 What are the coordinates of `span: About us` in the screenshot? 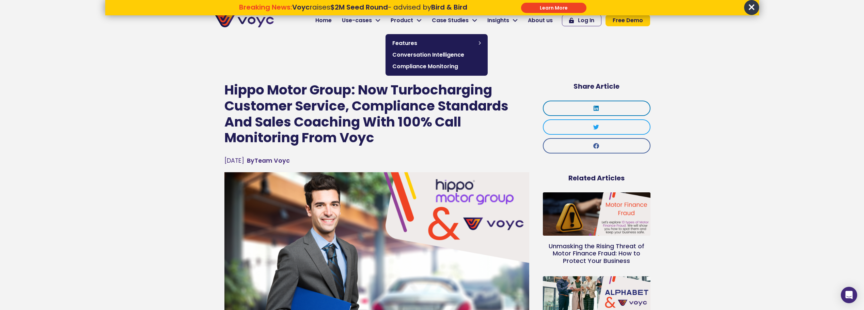 It's located at (540, 20).